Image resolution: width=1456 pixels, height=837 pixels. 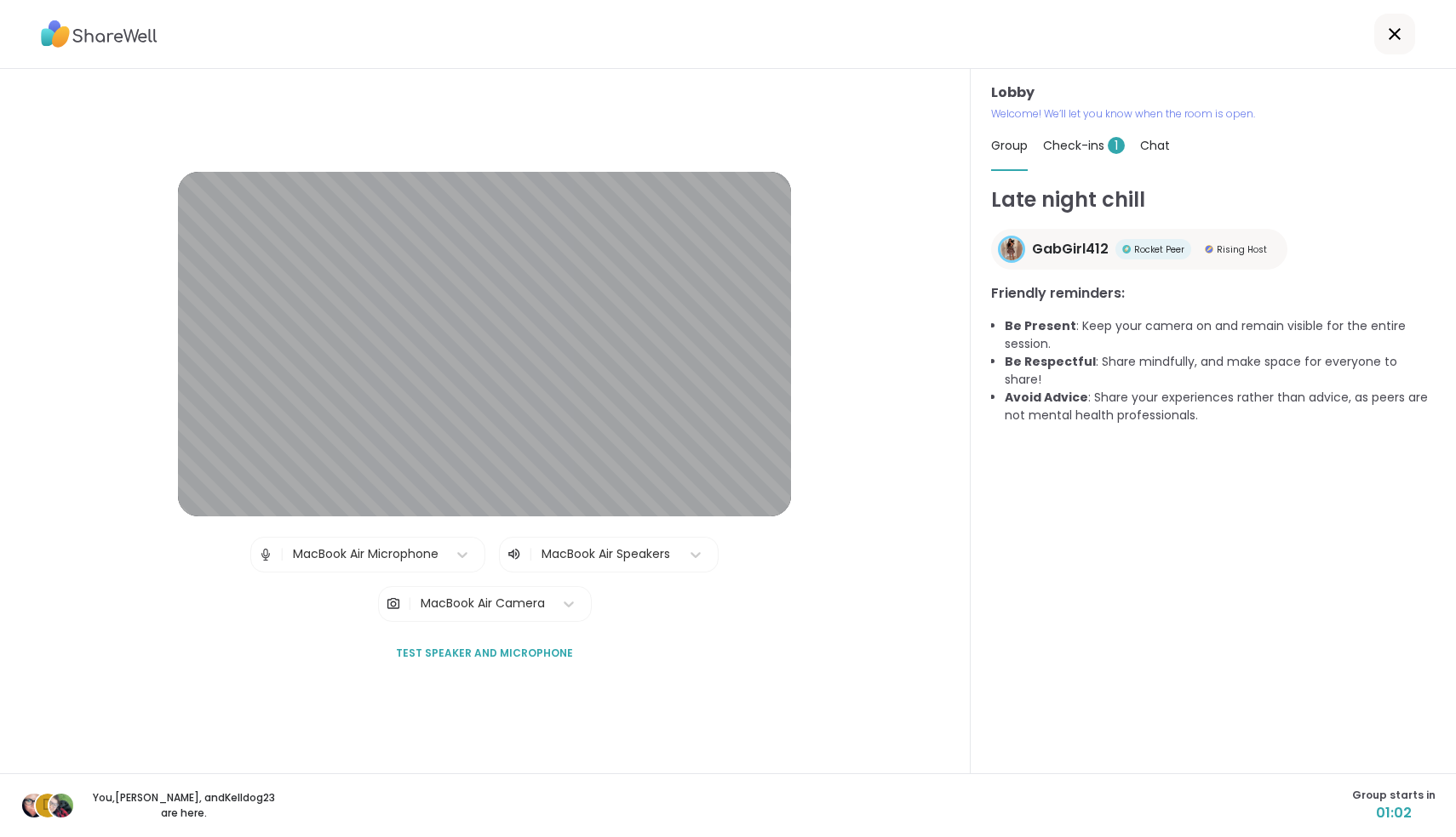 I want to click on span: Check-ins, so click(x=1083, y=146).